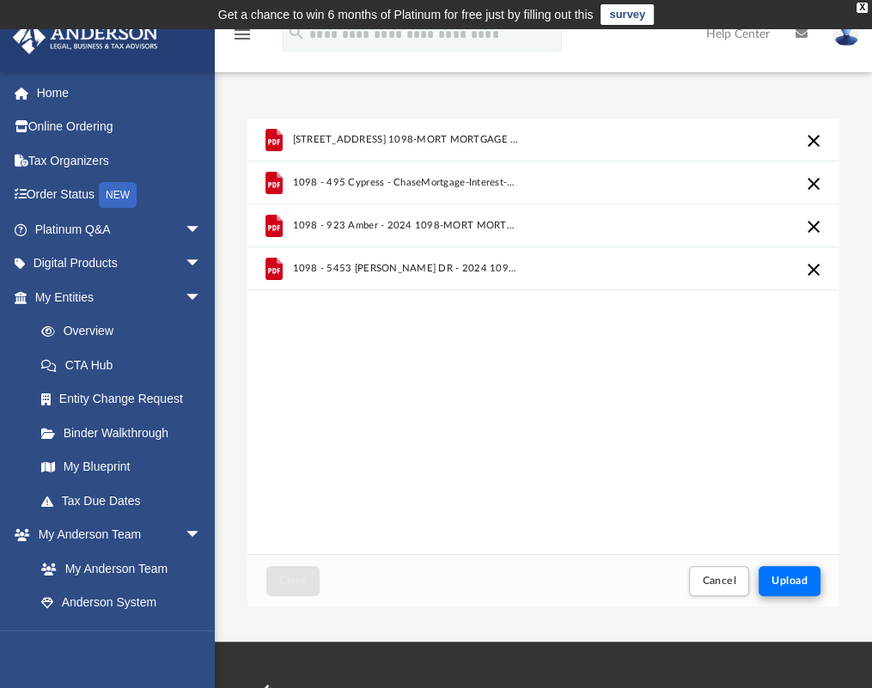 Image resolution: width=872 pixels, height=688 pixels. Describe the element at coordinates (405, 182) in the screenshot. I see `span: 1098 - 495 Cypress - ChaseMortgage-Interest-Statement-1098.pdf` at that location.